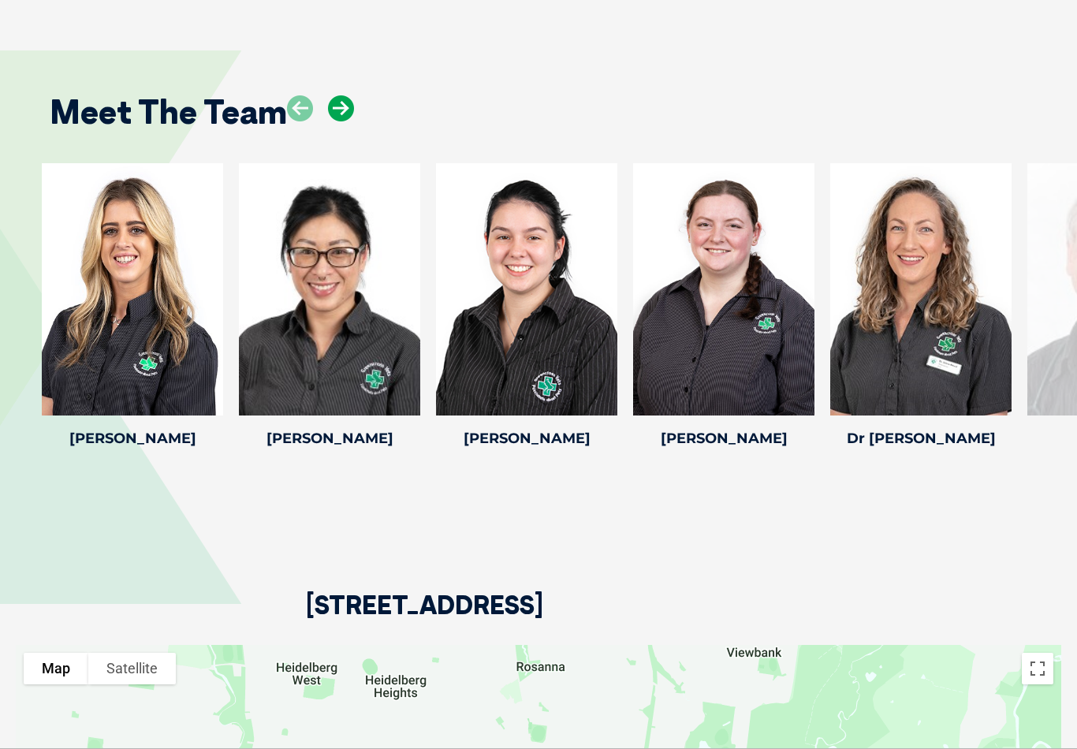 This screenshot has height=749, width=1077. Describe the element at coordinates (56, 669) in the screenshot. I see `button: Show street map` at that location.